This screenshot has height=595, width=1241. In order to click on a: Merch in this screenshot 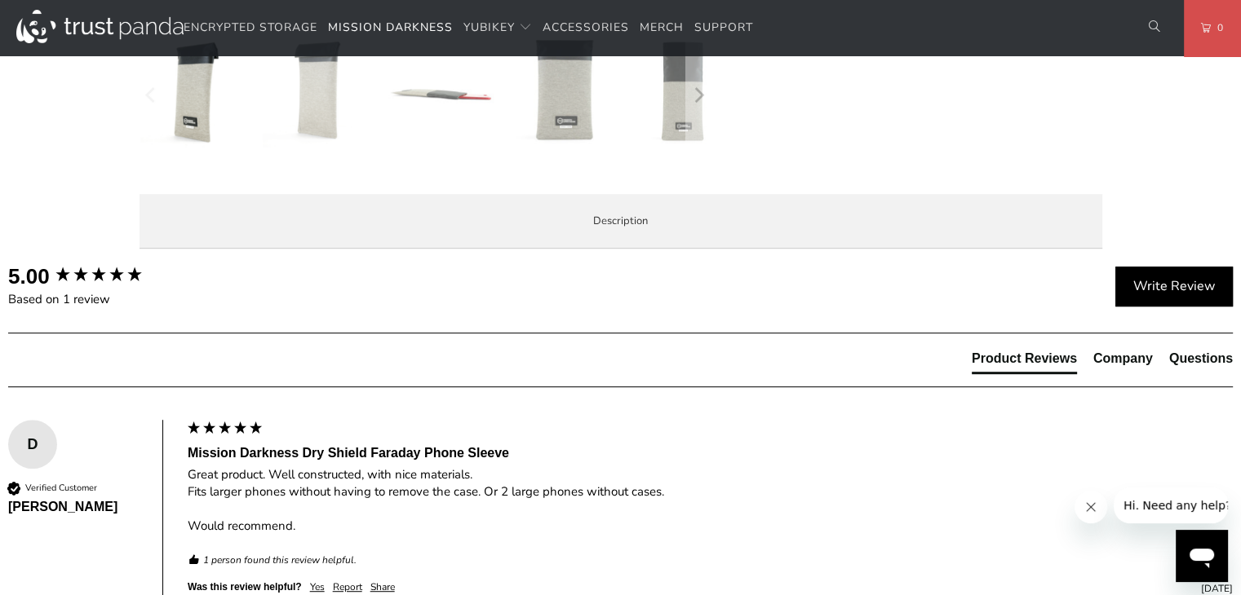, I will do `click(661, 28)`.